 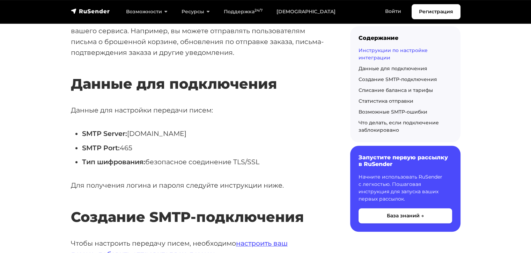 What do you see at coordinates (101, 148) in the screenshot?
I see `strong: SMTP Port:` at bounding box center [101, 148].